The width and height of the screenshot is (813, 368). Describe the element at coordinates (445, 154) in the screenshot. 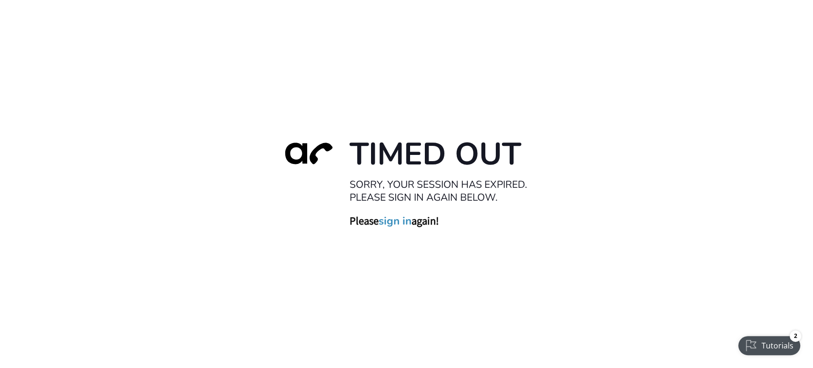

I see `h1: Timed Out` at that location.